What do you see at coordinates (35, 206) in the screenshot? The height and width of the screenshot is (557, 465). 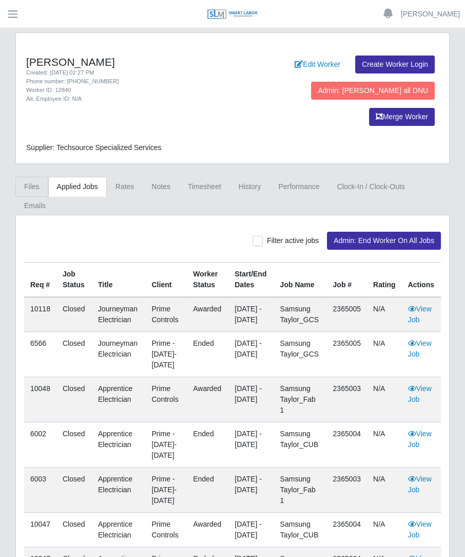 I see `a: Emails` at bounding box center [35, 206].